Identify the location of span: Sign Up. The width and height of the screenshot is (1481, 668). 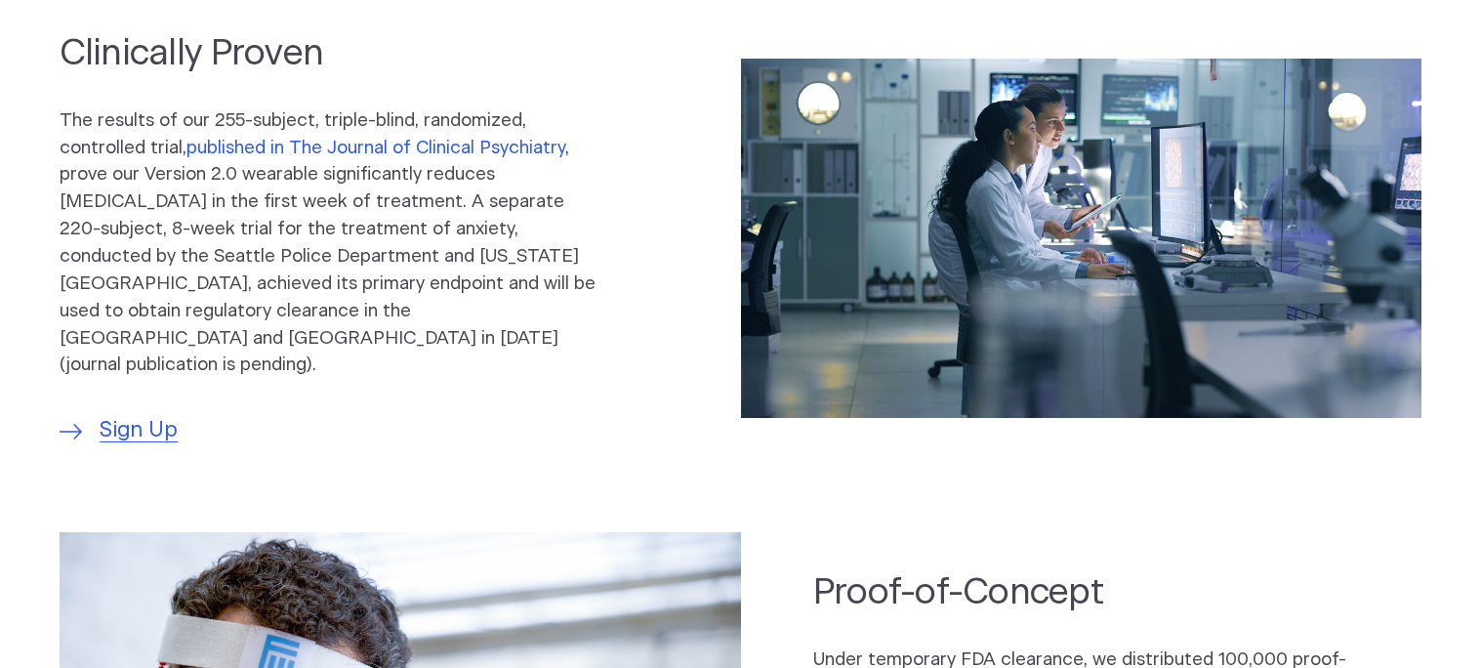
(139, 431).